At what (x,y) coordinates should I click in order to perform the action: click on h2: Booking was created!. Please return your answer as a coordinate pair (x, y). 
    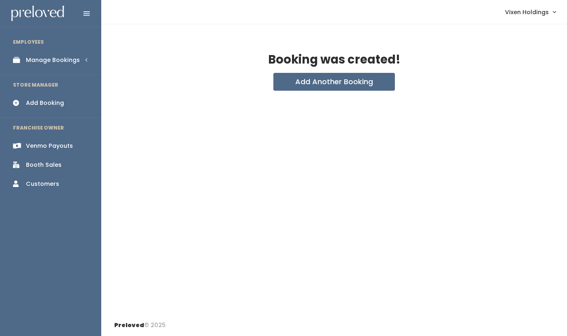
    Looking at the image, I should click on (334, 60).